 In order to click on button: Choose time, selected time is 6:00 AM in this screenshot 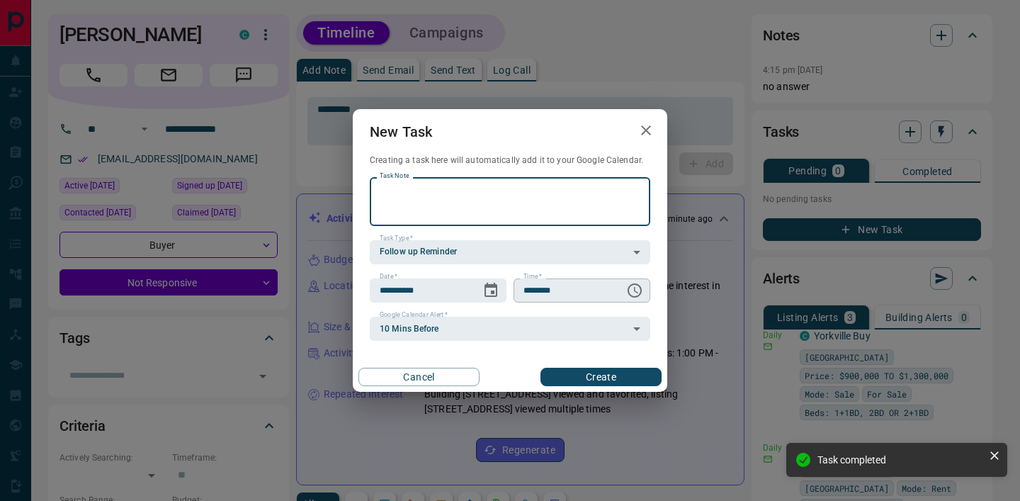, I will do `click(635, 290)`.